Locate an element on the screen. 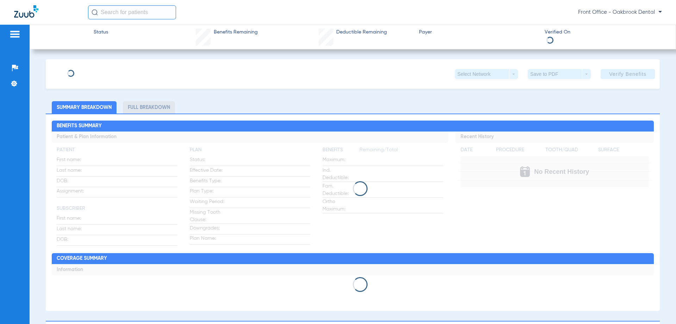 The width and height of the screenshot is (676, 324). li: Full Breakdown is located at coordinates (149, 107).